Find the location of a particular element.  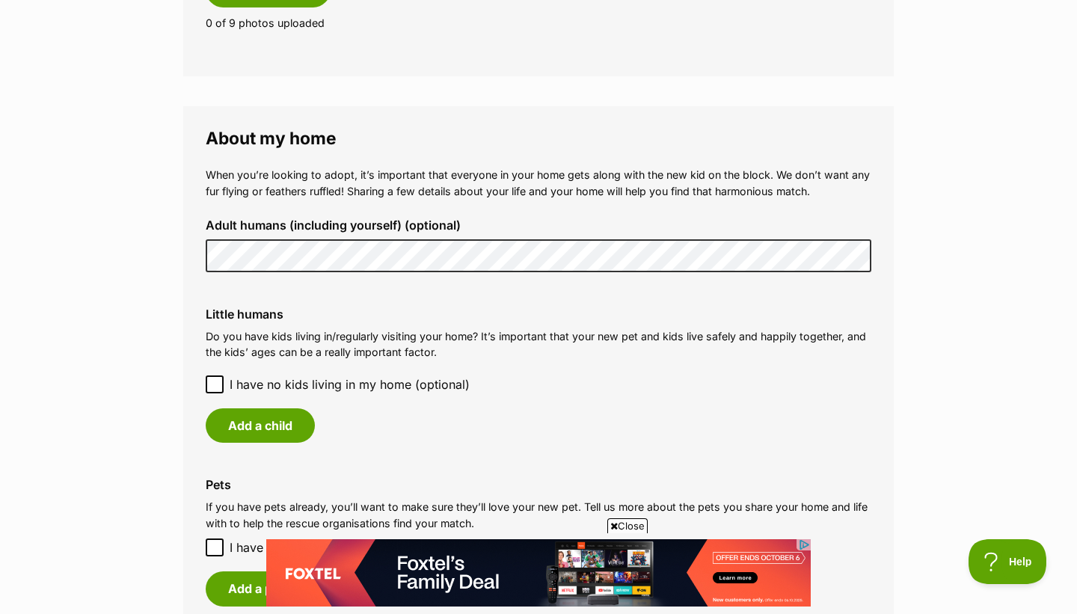

label: Adult humans (including yourself) (optional) is located at coordinates (539, 225).